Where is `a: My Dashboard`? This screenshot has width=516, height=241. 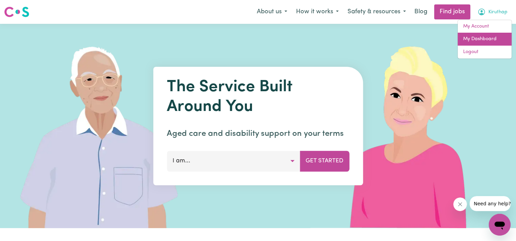 a: My Dashboard is located at coordinates (485, 39).